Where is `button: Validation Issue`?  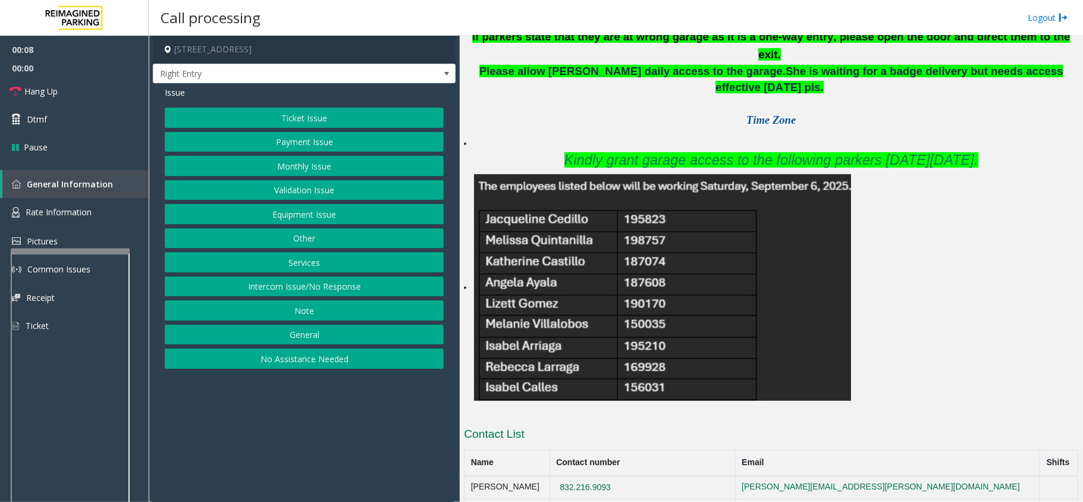
button: Validation Issue is located at coordinates (304, 190).